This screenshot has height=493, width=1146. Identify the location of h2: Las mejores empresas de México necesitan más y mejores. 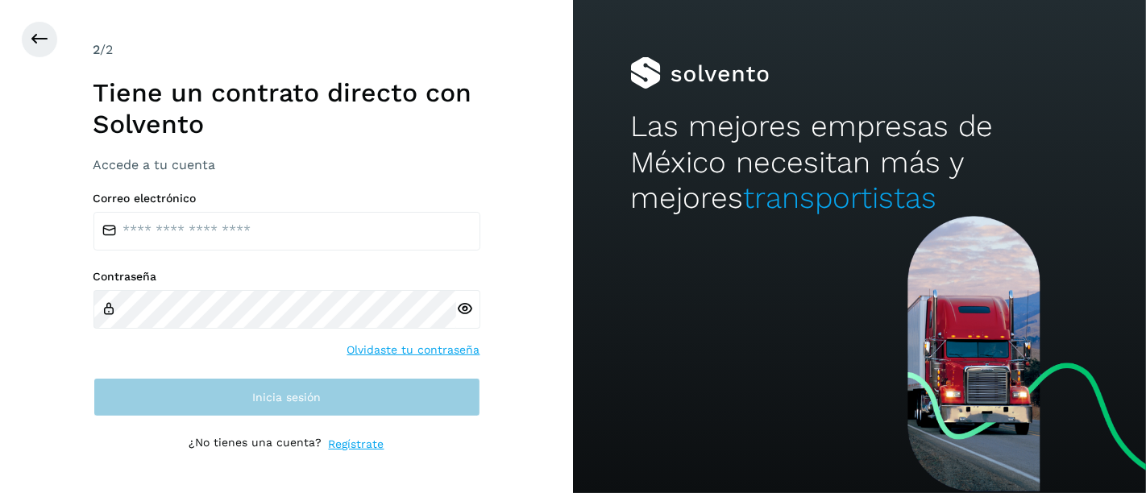
(859, 162).